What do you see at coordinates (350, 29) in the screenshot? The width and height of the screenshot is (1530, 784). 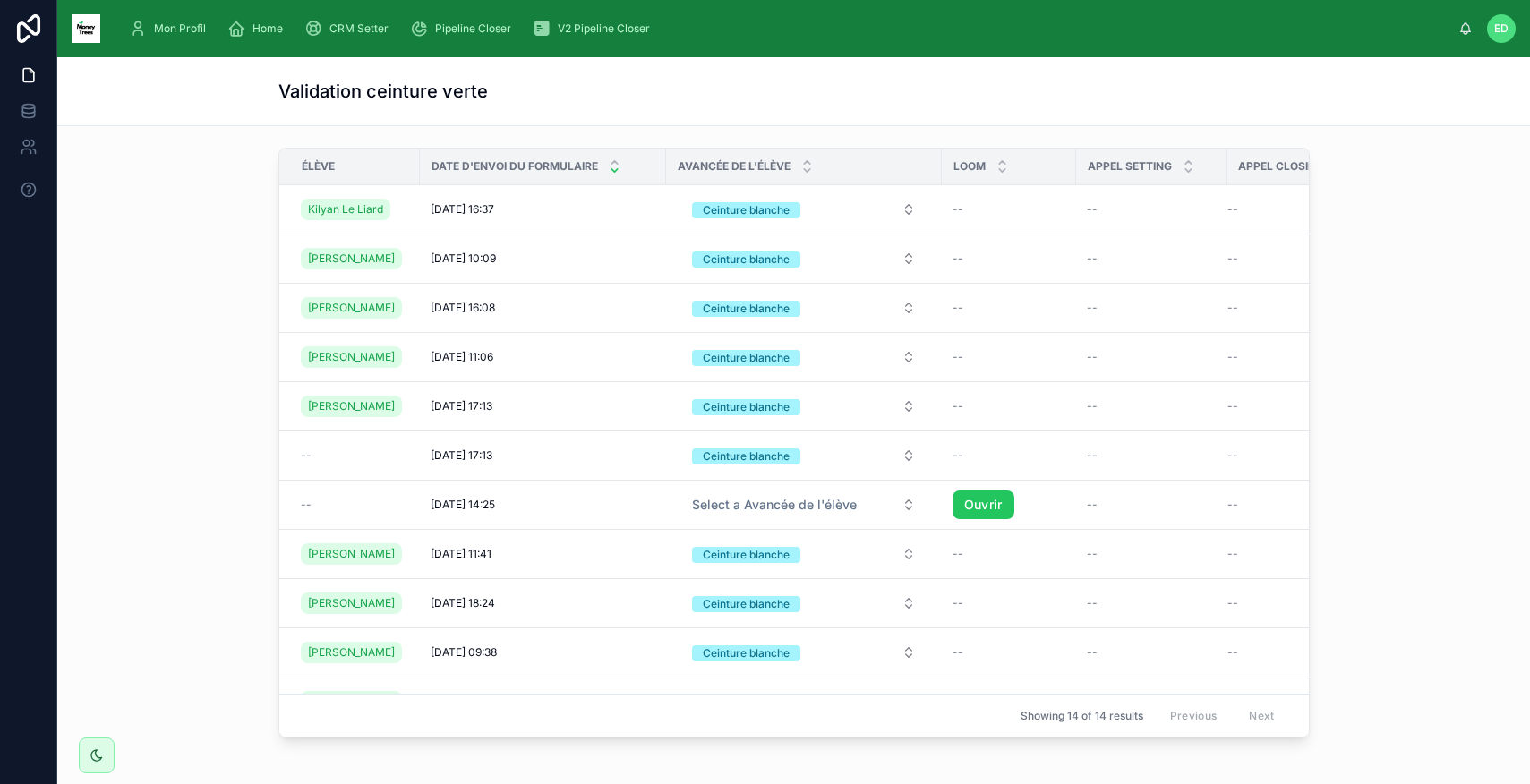 I see `a: CRM Setter` at bounding box center [350, 29].